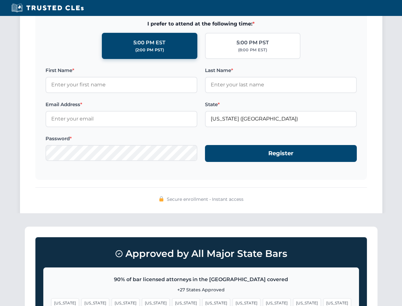  Describe the element at coordinates (281, 153) in the screenshot. I see `button: Register` at that location.